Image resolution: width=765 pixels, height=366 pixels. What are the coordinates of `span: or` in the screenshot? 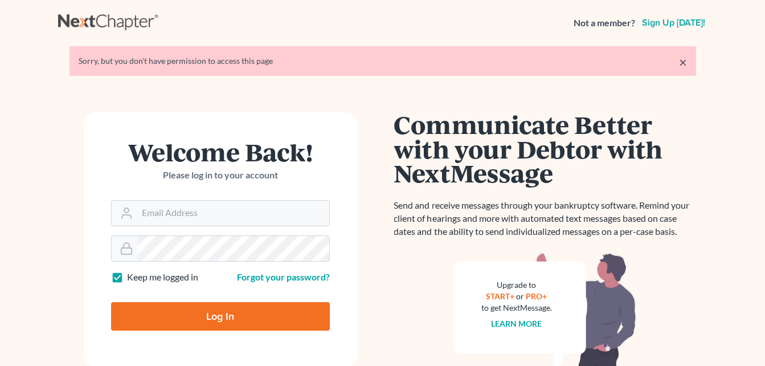 It's located at (520, 296).